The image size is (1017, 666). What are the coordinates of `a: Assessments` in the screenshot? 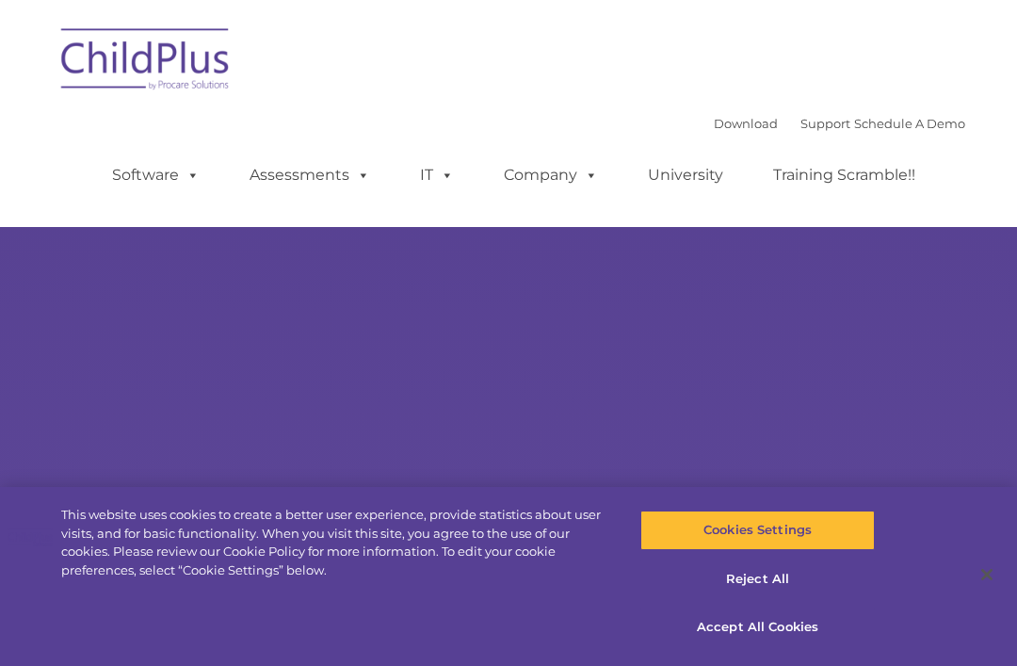 It's located at (310, 175).